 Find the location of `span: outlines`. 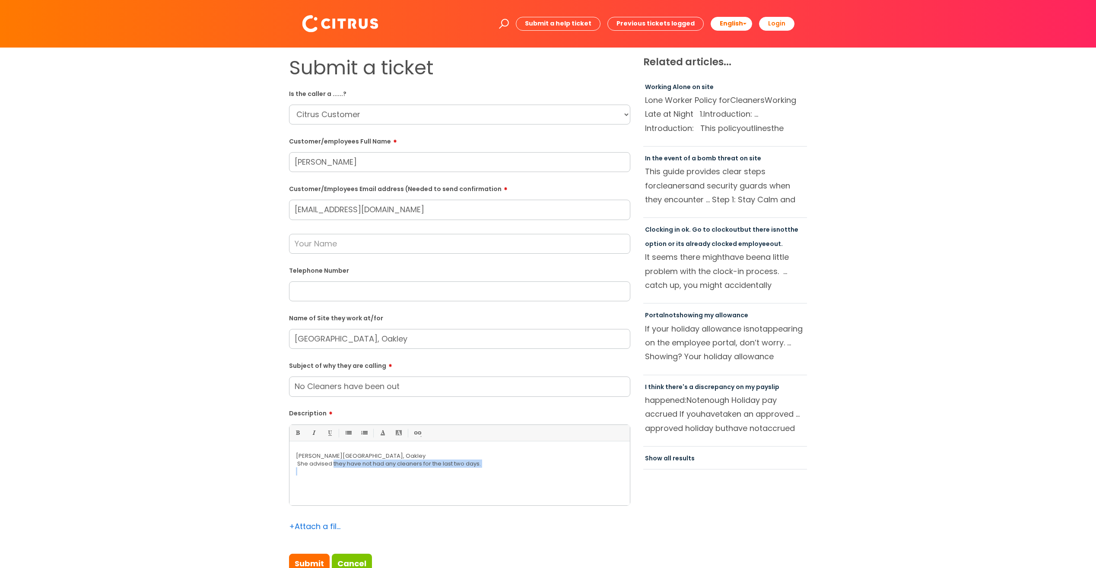

span: outlines is located at coordinates (756, 128).